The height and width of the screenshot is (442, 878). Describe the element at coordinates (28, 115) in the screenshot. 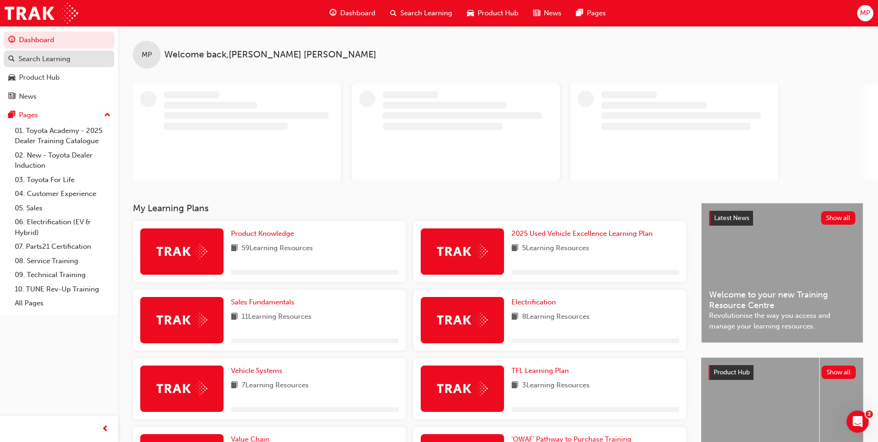

I see `div: Pages` at that location.